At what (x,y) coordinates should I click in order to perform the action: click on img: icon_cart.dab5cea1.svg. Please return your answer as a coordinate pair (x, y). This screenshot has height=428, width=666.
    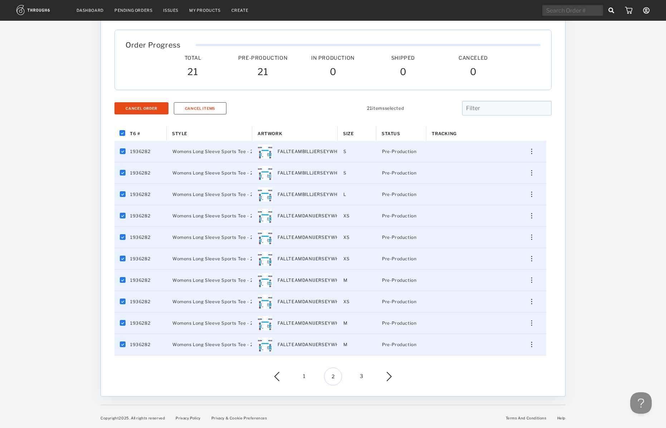
    Looking at the image, I should click on (628, 10).